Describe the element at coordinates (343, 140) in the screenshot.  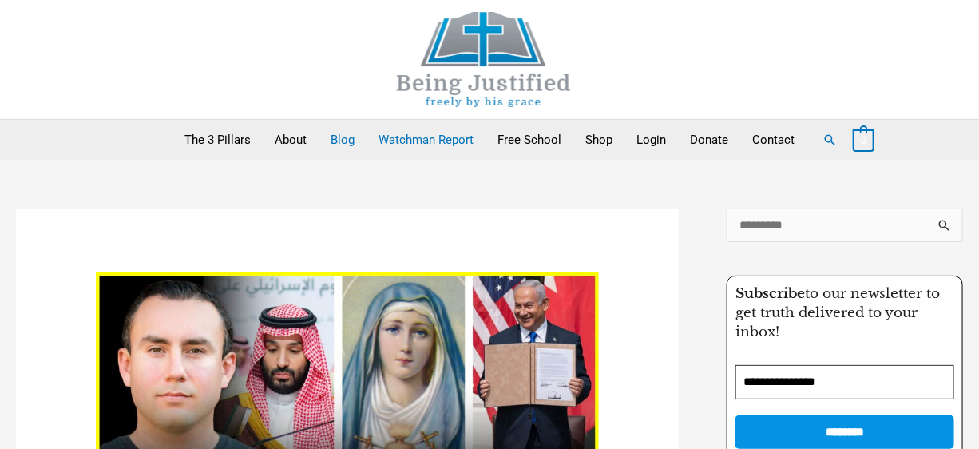
I see `a: Blog` at that location.